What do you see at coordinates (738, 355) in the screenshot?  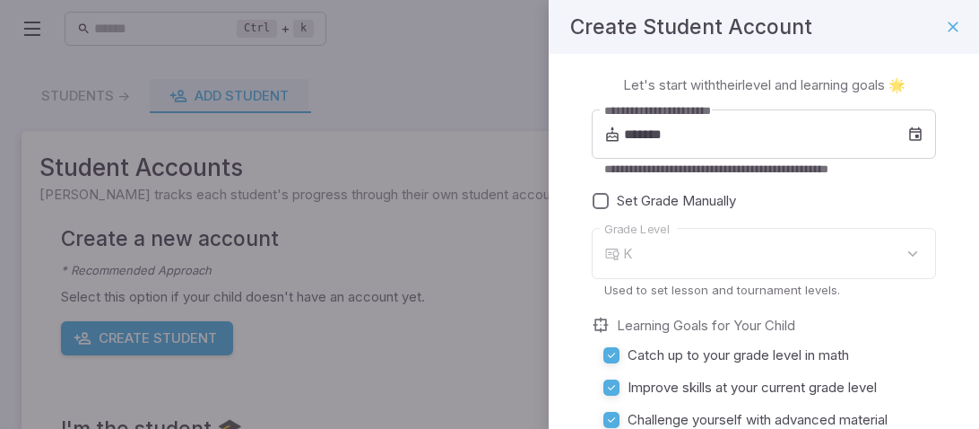 I see `span: Catch up to your grade level in math` at bounding box center [738, 355].